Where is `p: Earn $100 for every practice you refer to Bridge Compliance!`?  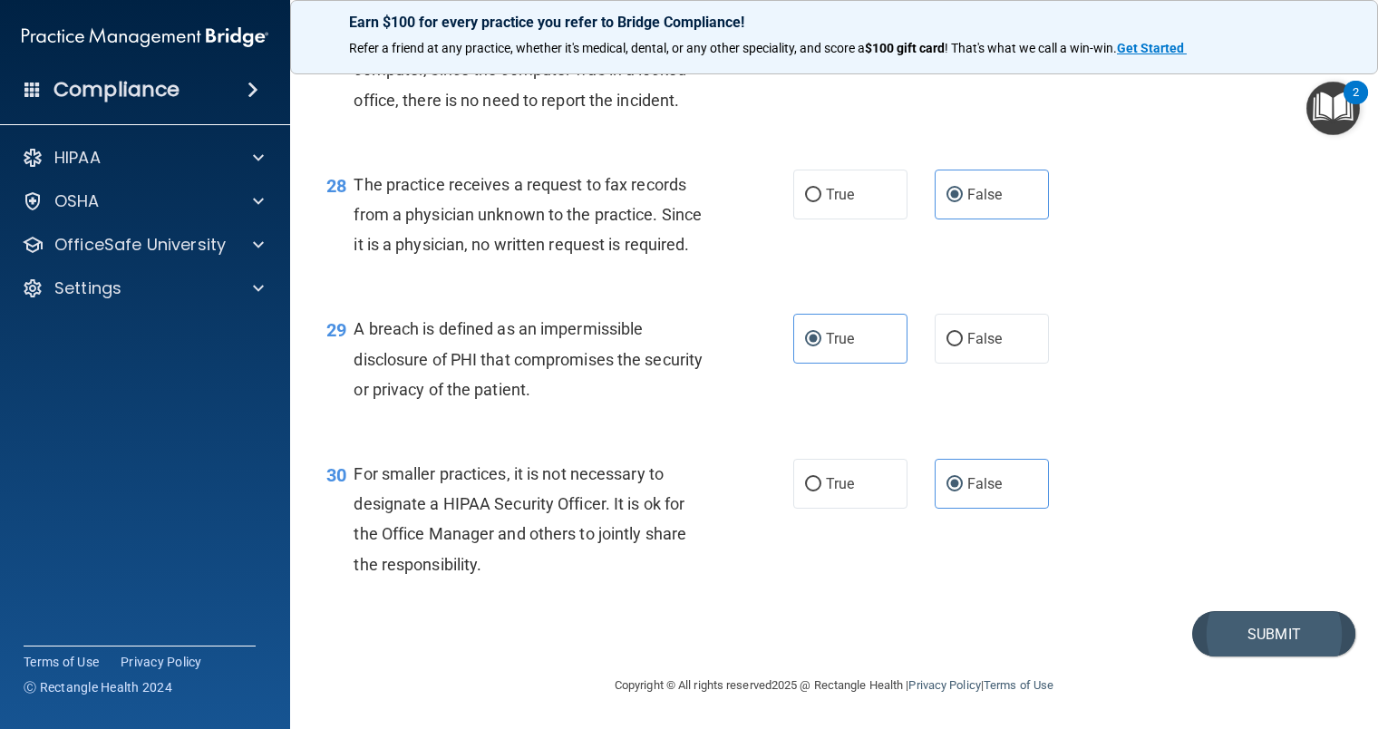 p: Earn $100 for every practice you refer to Bridge Compliance! is located at coordinates (834, 22).